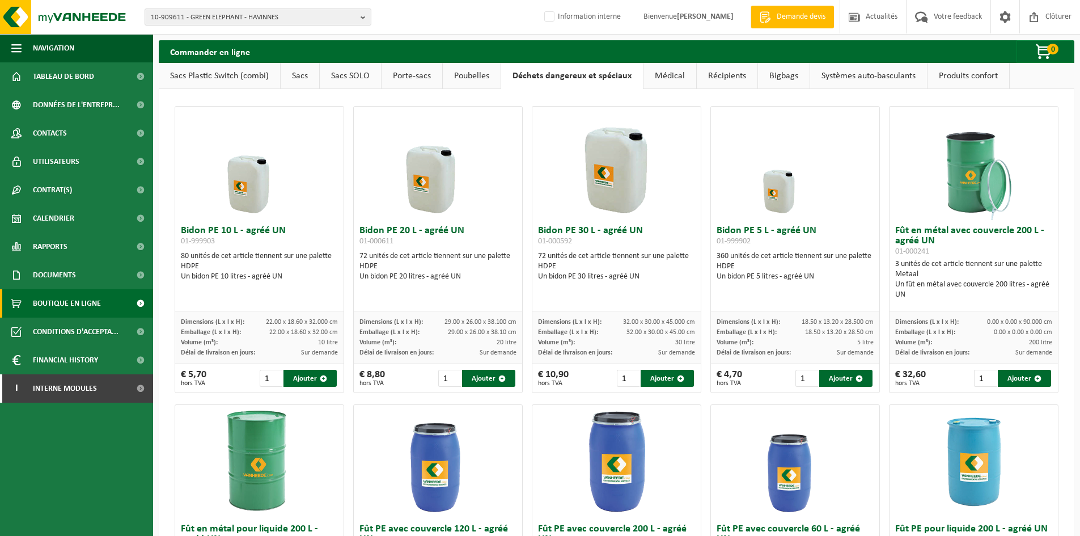 This screenshot has width=1080, height=536. What do you see at coordinates (438, 462) in the screenshot?
I see `img: 01-000247` at bounding box center [438, 462].